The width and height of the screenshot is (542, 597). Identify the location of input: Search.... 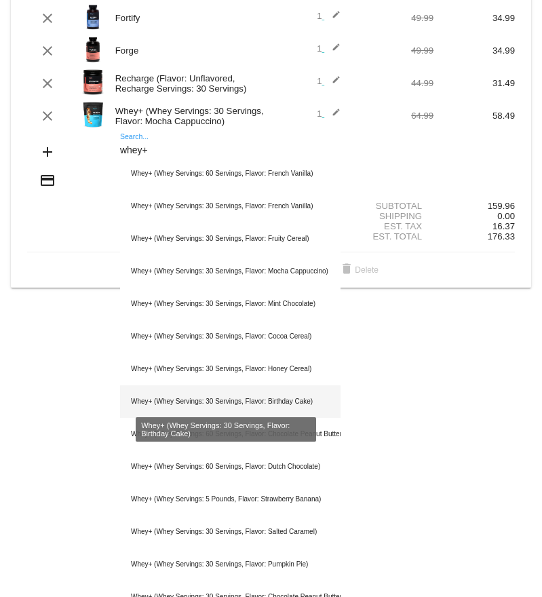
(230, 151).